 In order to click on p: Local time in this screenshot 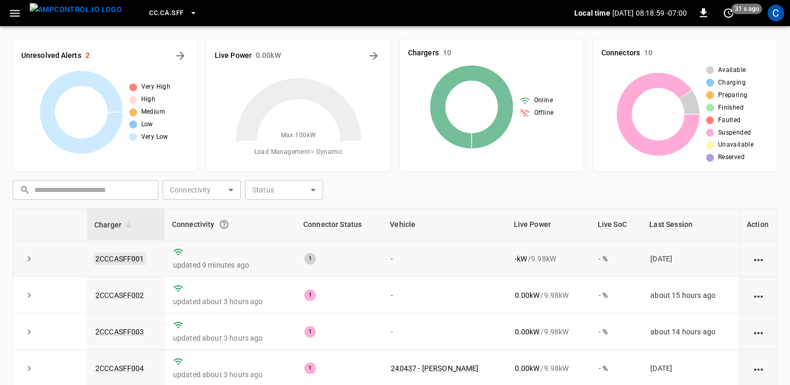, I will do `click(592, 13)`.